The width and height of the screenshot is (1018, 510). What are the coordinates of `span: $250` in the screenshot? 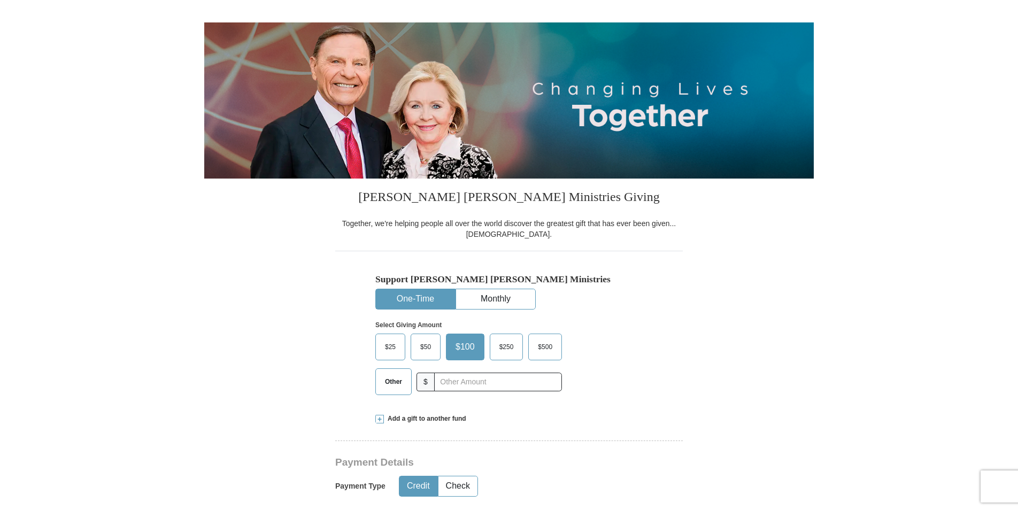 It's located at (506, 347).